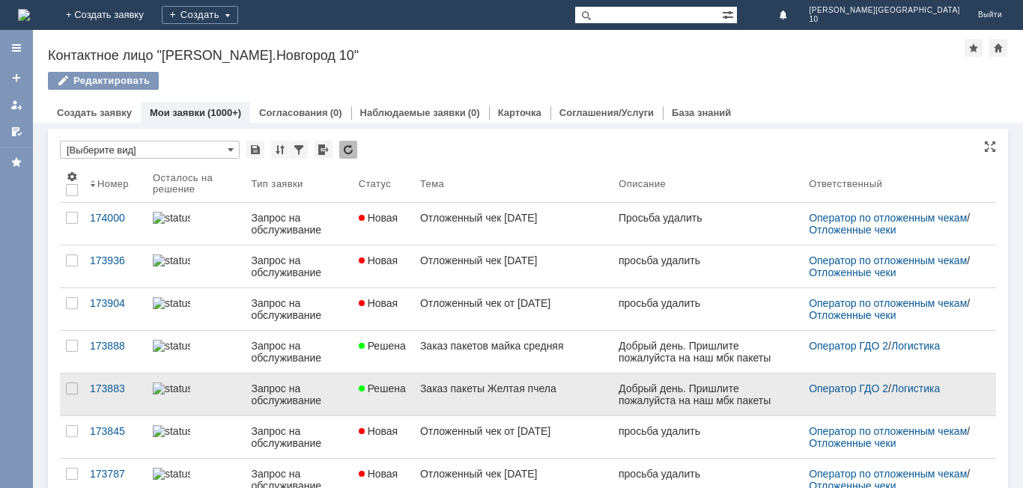 This screenshot has height=488, width=1023. What do you see at coordinates (513, 346) in the screenshot?
I see `div: Заказ пакетов майка средняя` at bounding box center [513, 346].